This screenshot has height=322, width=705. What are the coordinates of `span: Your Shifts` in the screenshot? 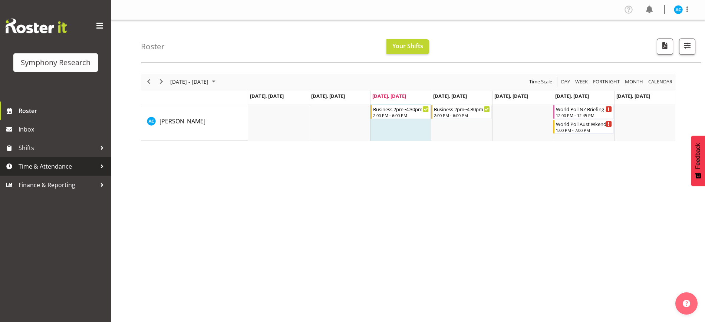 It's located at (407, 46).